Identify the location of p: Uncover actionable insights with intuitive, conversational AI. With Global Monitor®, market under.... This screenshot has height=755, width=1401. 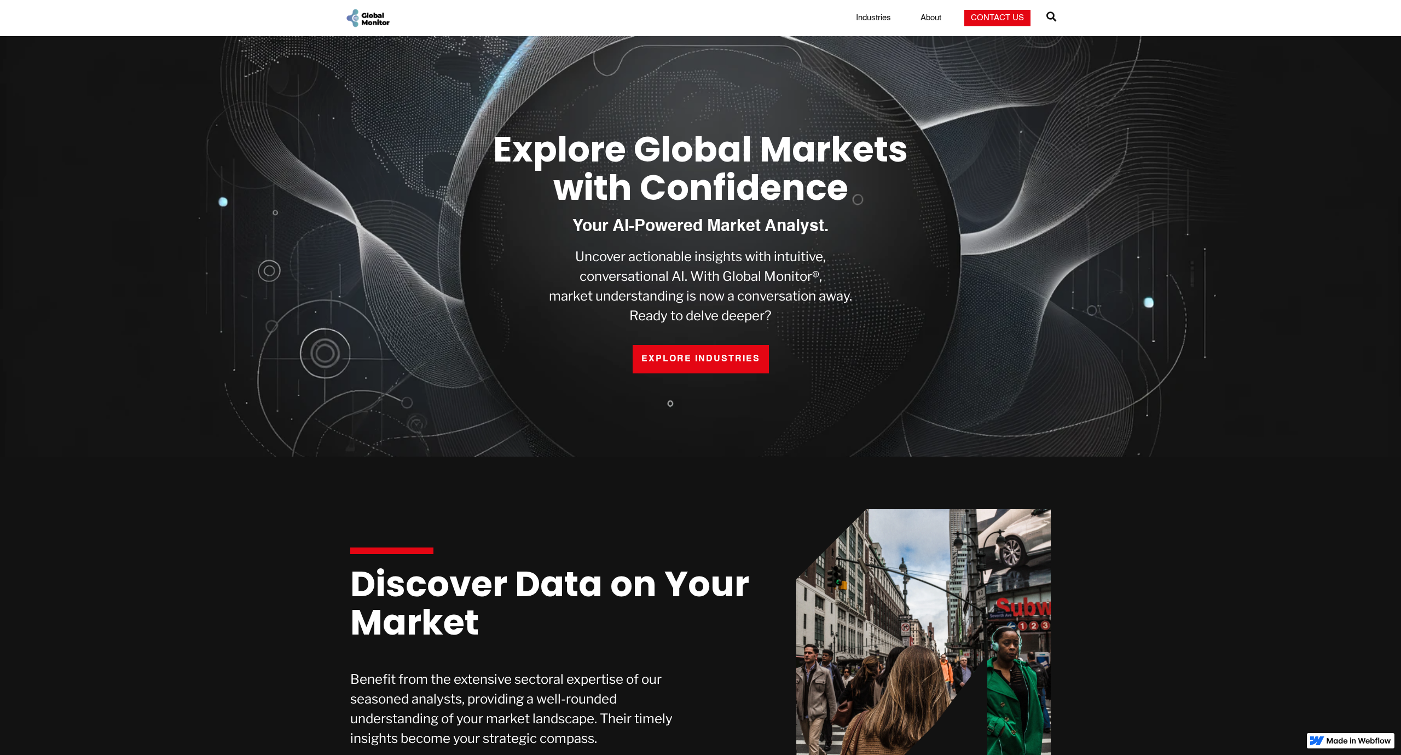
(701, 286).